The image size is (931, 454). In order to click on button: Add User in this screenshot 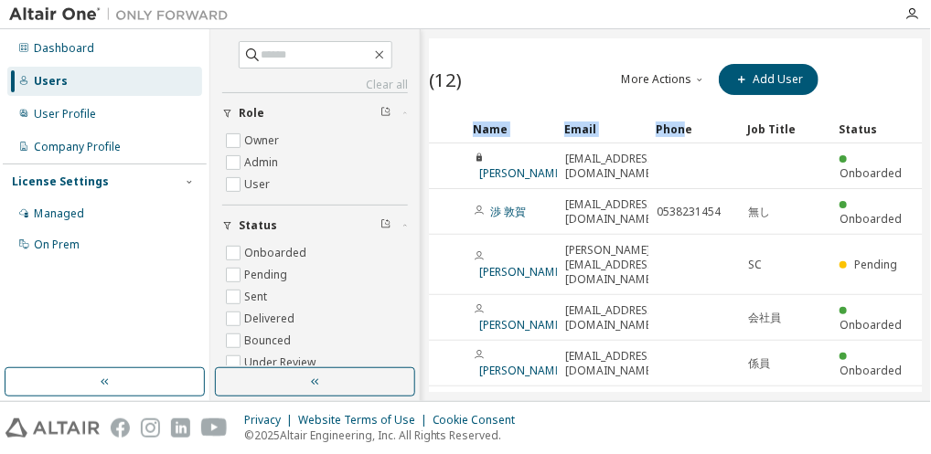, I will do `click(768, 80)`.